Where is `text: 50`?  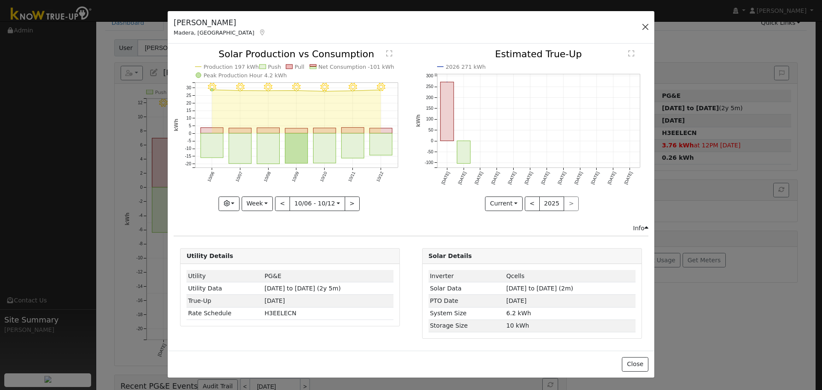 text: 50 is located at coordinates (431, 130).